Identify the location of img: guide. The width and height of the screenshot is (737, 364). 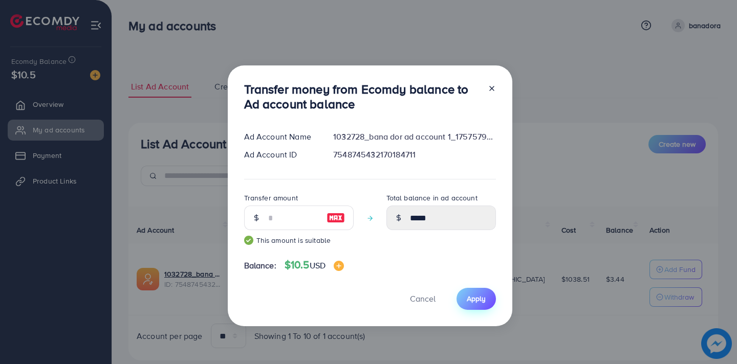
(249, 240).